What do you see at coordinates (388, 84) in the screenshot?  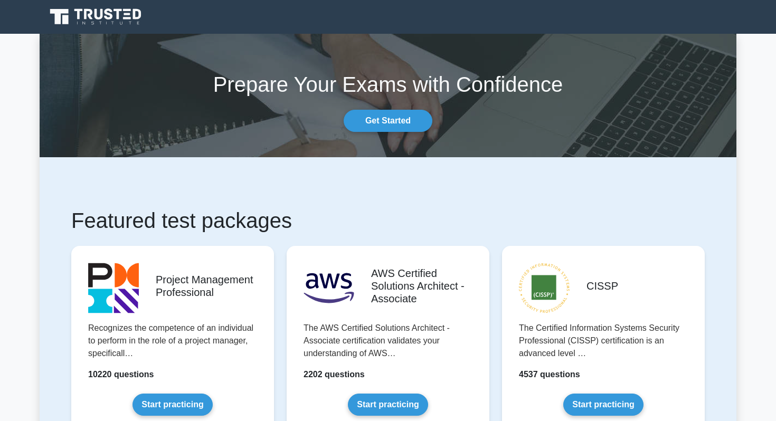 I see `h1: Prepare Your Exams with Confidence` at bounding box center [388, 84].